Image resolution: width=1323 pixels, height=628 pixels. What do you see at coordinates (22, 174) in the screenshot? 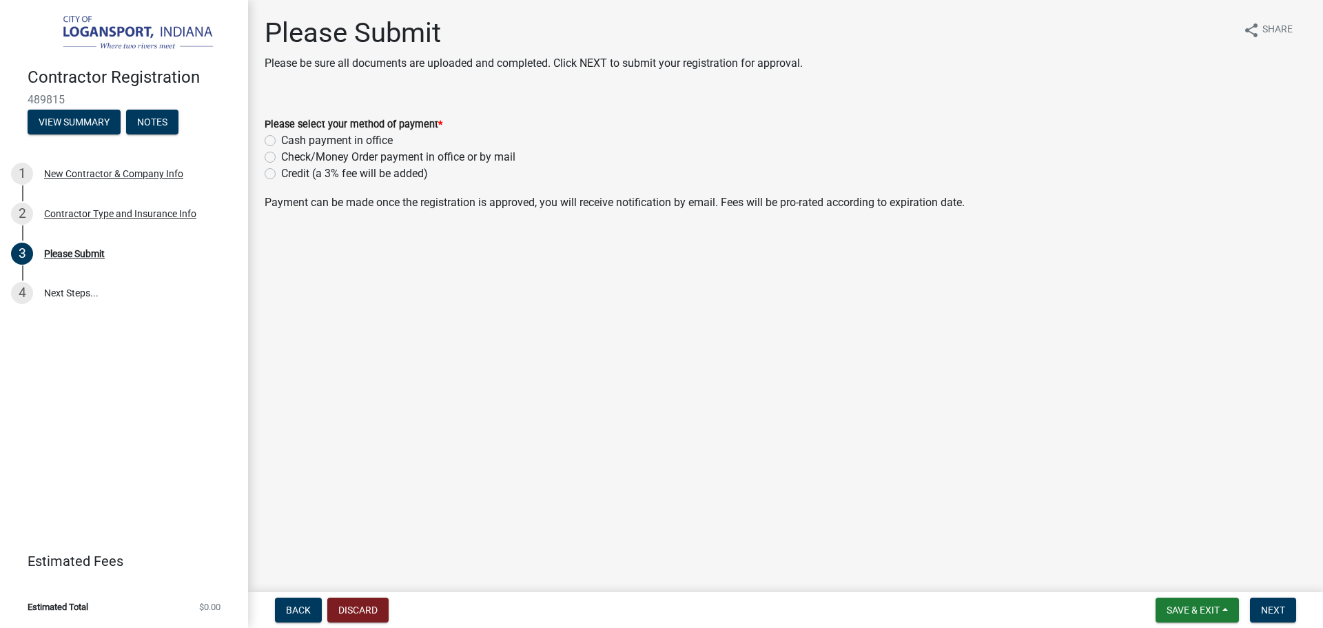
I see `div: 1` at bounding box center [22, 174].